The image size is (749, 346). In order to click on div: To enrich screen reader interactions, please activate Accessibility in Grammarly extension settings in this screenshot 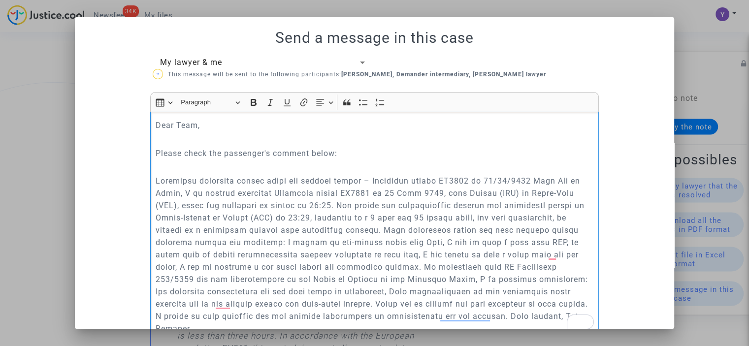, I will do `click(374, 227)`.